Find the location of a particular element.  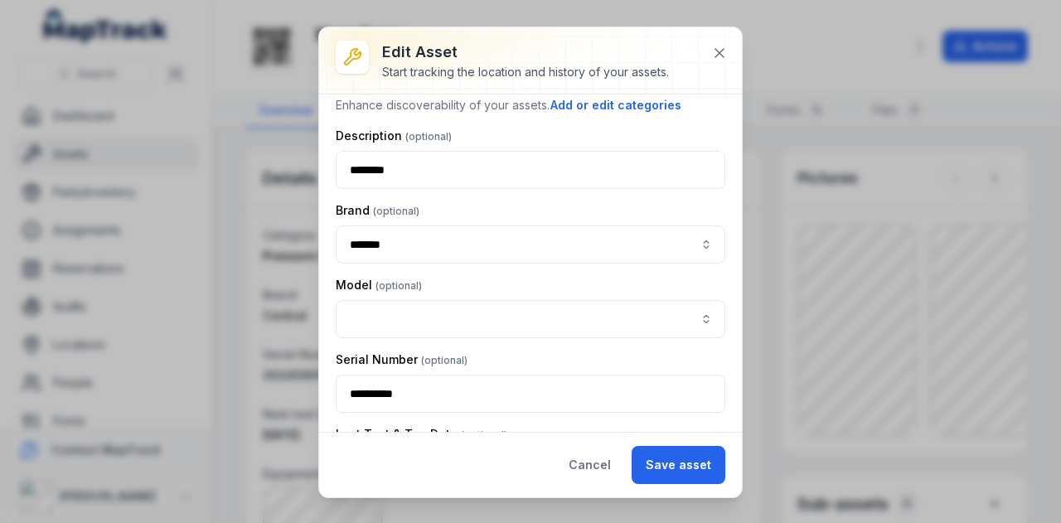

button: Cancel is located at coordinates (589, 465).